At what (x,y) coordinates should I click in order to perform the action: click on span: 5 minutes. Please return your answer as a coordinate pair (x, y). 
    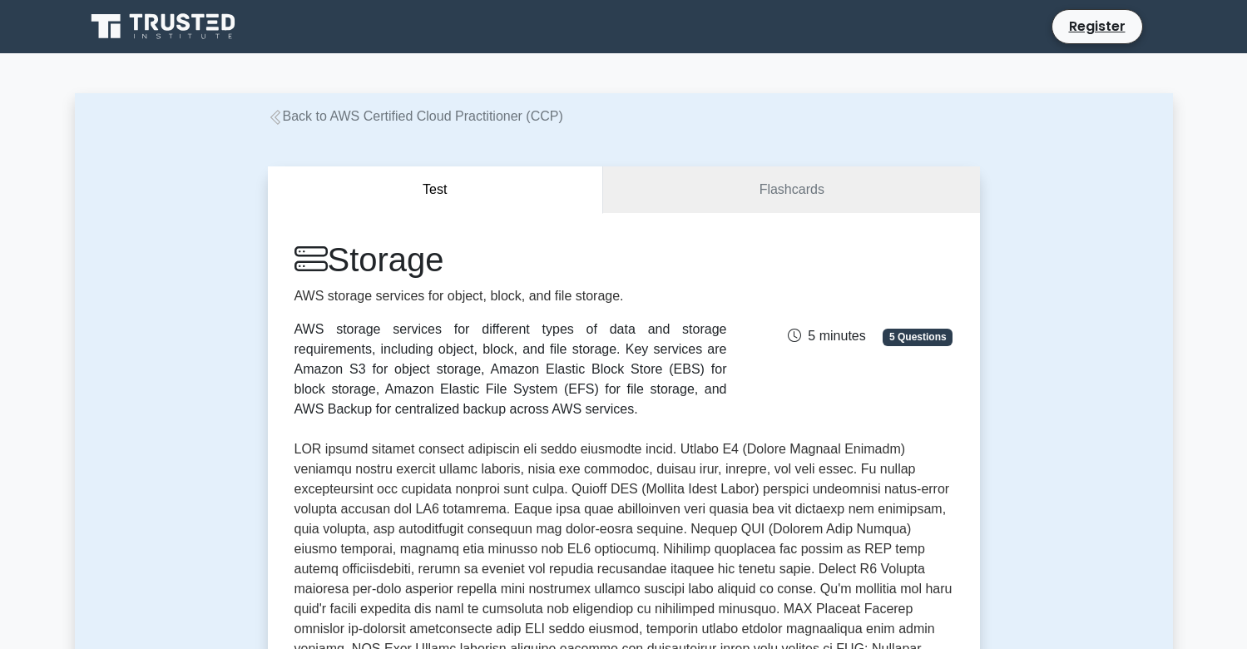
    Looking at the image, I should click on (826, 335).